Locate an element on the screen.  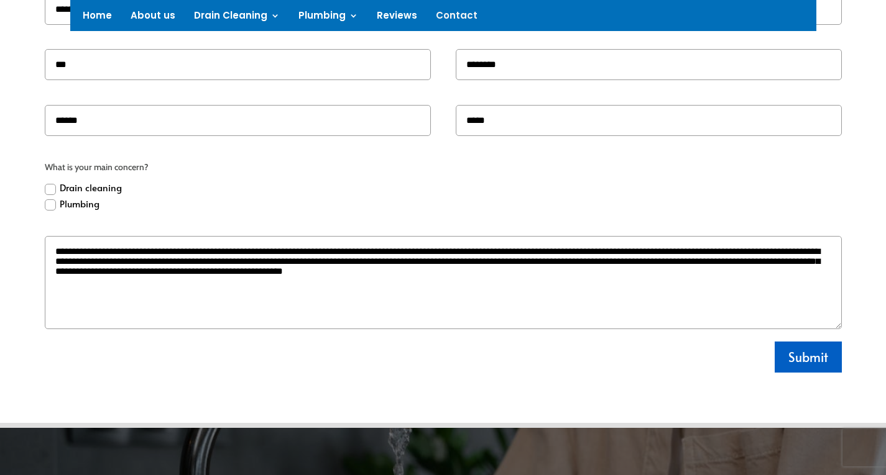
label: Drain cleaning is located at coordinates (83, 188).